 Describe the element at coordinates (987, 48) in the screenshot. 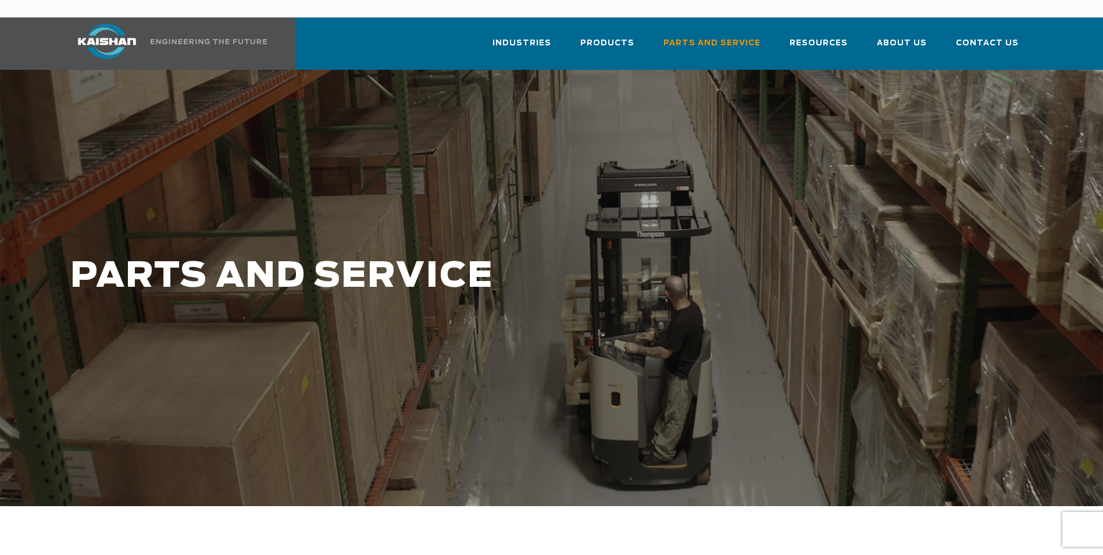

I see `a: Contact Us` at that location.